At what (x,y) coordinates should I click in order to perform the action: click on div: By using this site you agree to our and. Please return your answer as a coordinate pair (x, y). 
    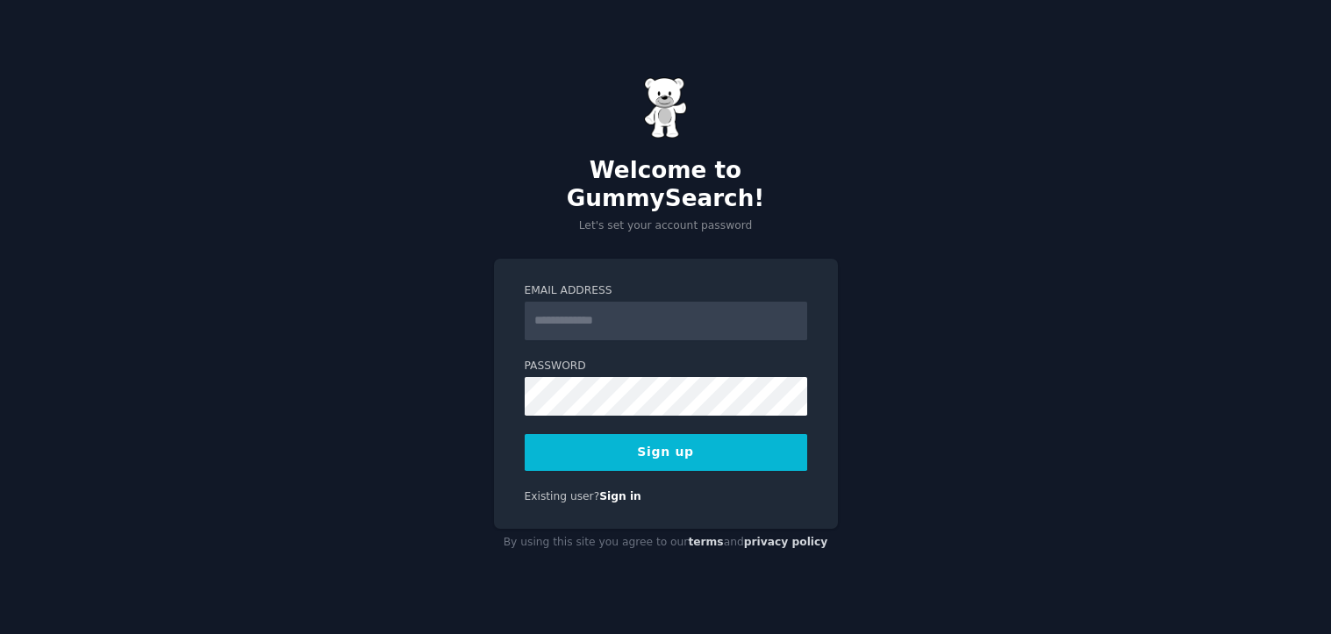
    Looking at the image, I should click on (666, 543).